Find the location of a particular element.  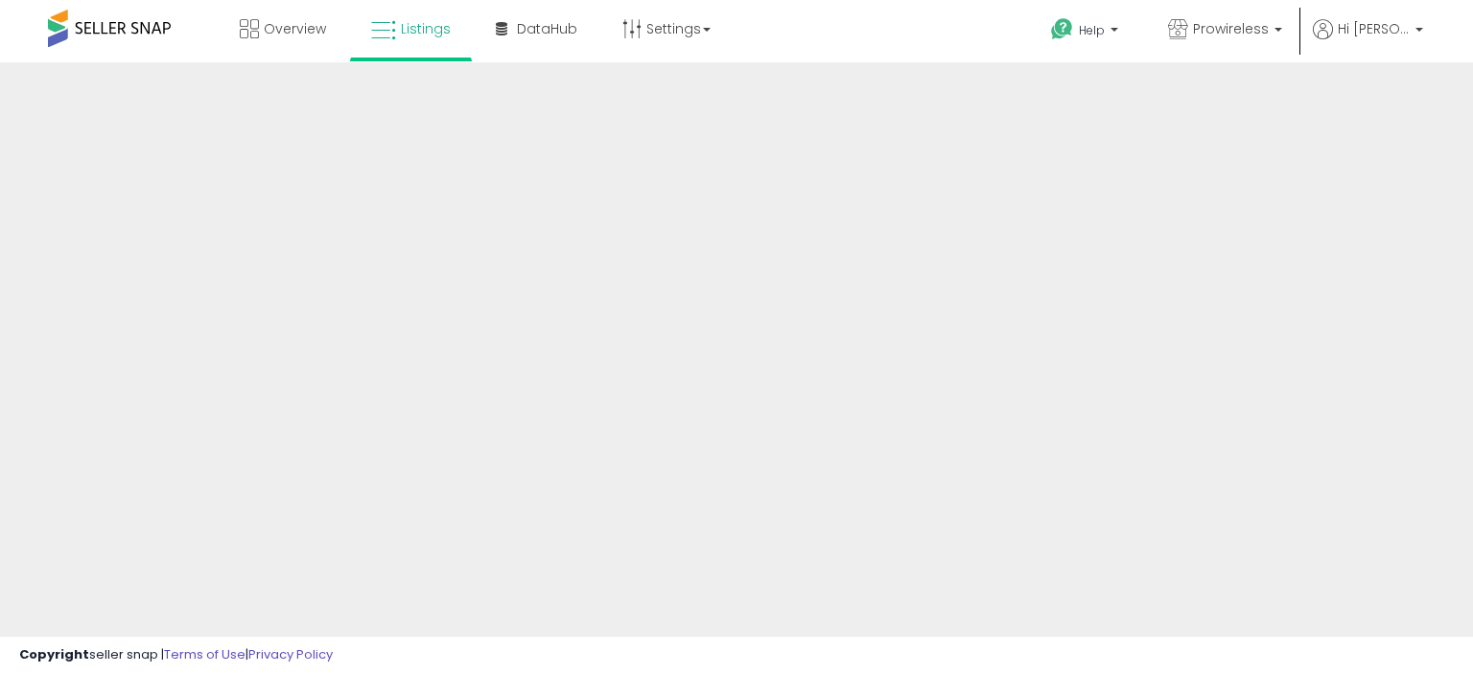

a: Privacy Policy is located at coordinates (291, 654).